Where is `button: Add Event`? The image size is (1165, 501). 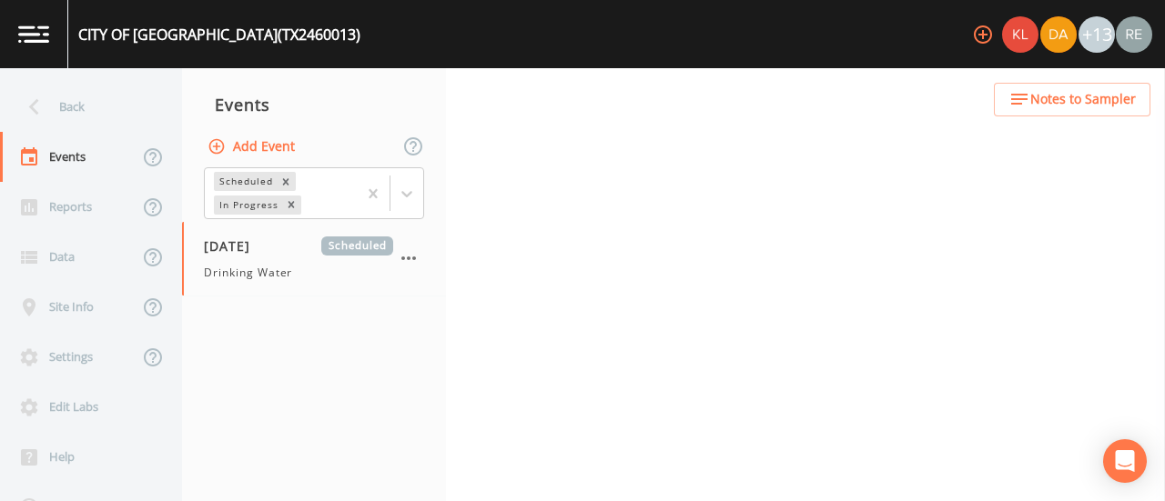
button: Add Event is located at coordinates (253, 146).